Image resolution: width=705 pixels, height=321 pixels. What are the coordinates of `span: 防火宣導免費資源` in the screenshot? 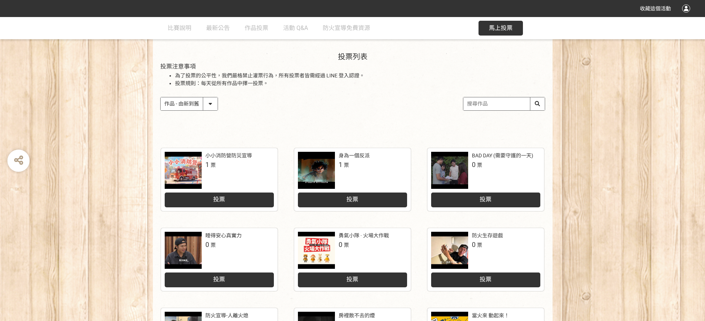 It's located at (347, 28).